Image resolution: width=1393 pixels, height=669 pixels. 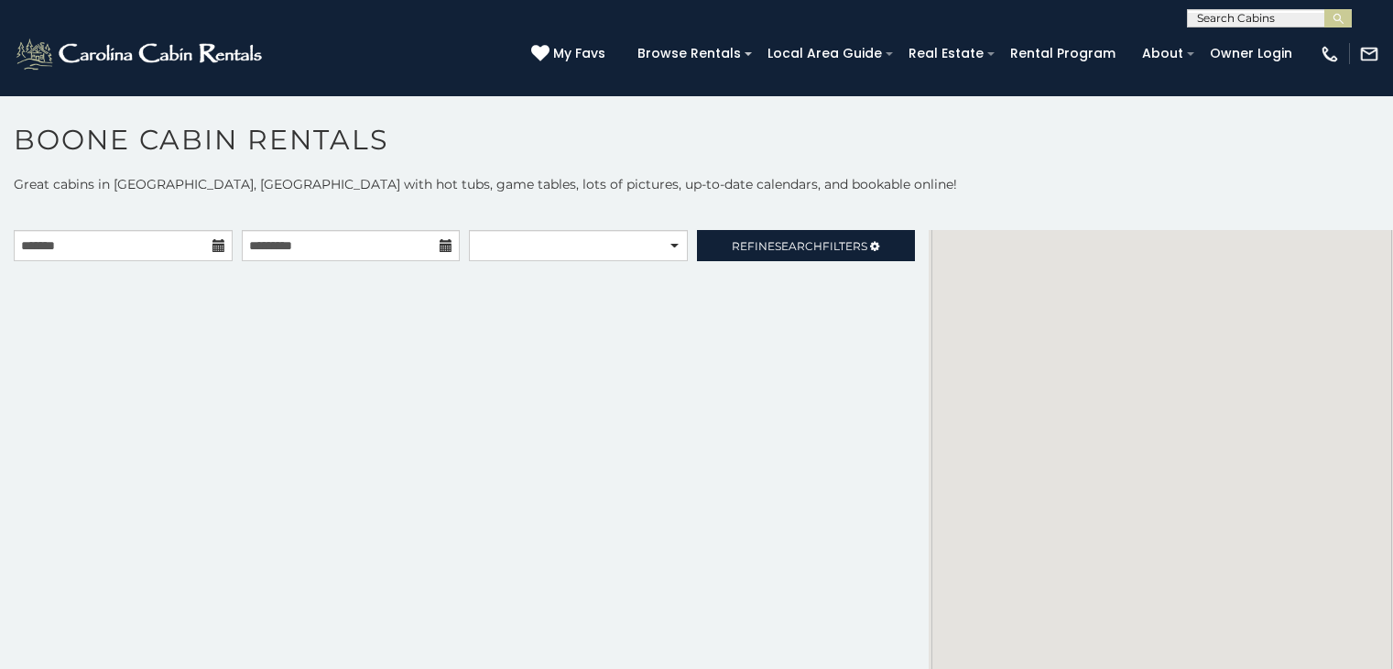 I want to click on a: Browse Rentals, so click(x=689, y=53).